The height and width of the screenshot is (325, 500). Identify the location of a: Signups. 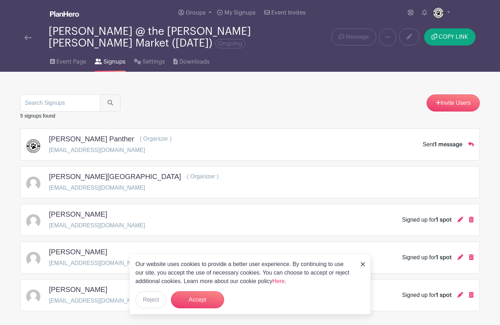
(110, 60).